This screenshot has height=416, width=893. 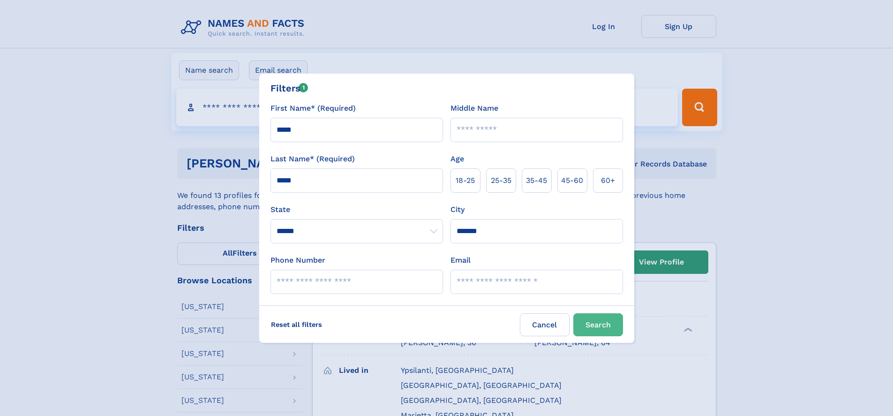 What do you see at coordinates (501, 180) in the screenshot?
I see `span: 25‑35` at bounding box center [501, 180].